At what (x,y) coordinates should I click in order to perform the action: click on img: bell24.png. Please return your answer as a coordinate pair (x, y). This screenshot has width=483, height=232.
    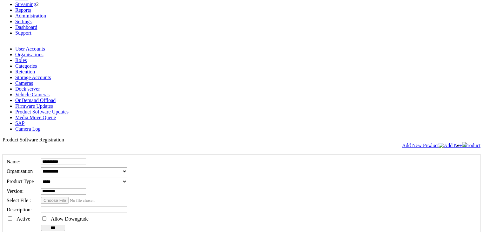
    Looking at the image, I should click on (465, 145).